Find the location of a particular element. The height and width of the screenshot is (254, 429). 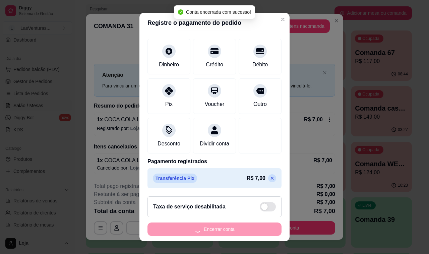

p: R$ 7,00 is located at coordinates (256, 178).